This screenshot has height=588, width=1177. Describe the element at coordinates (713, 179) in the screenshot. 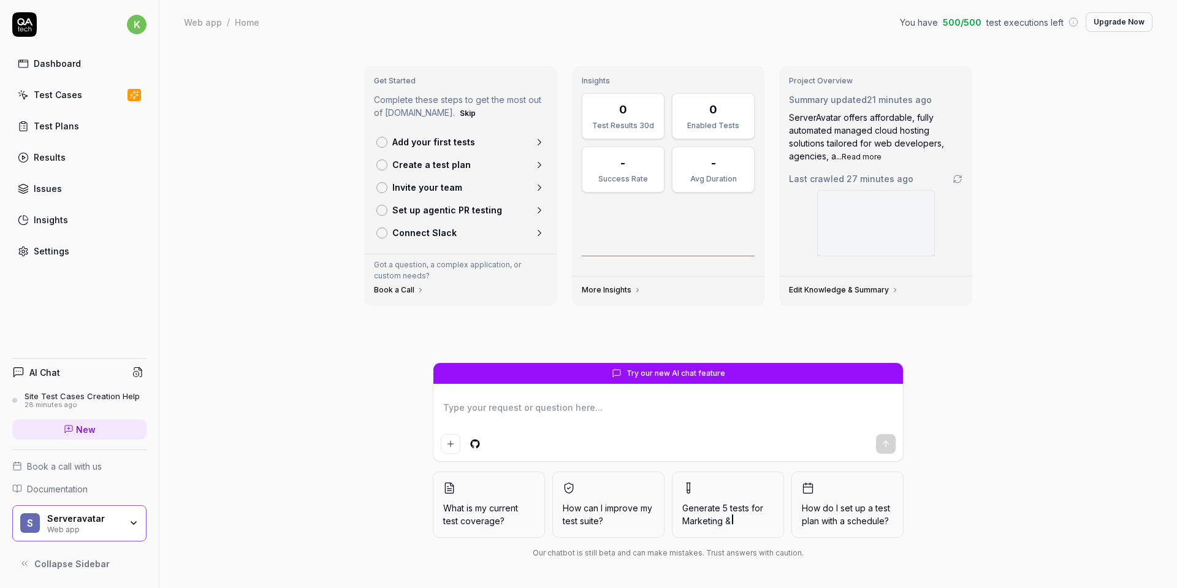

I see `div: Avg Duration` at that location.